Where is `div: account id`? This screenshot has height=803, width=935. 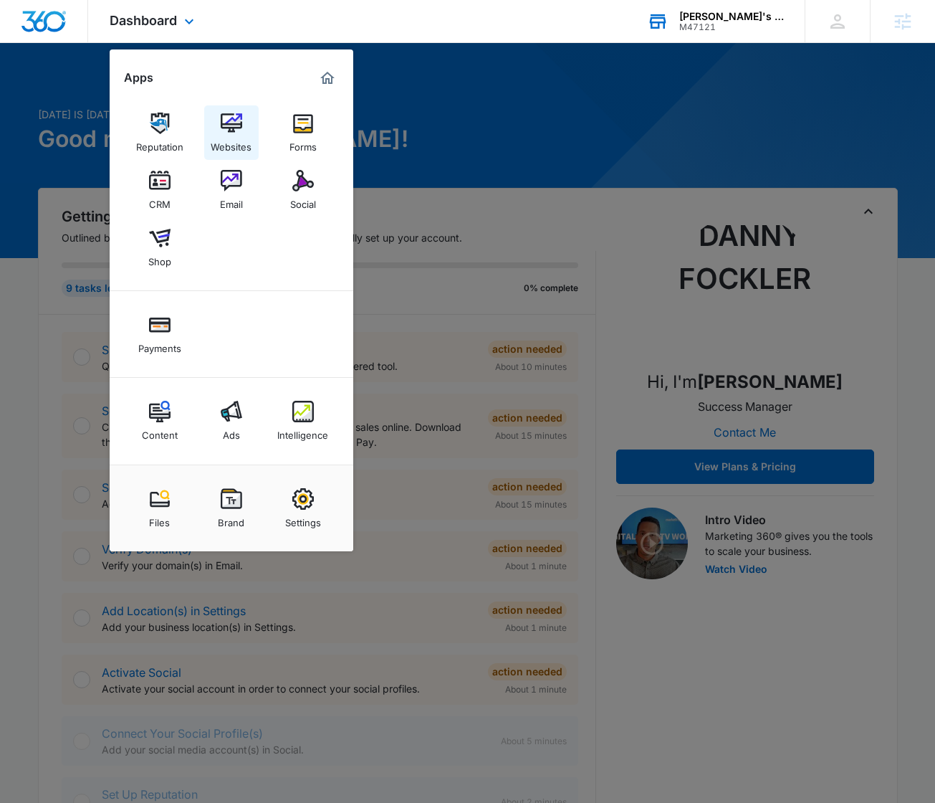
div: account id is located at coordinates (732, 27).